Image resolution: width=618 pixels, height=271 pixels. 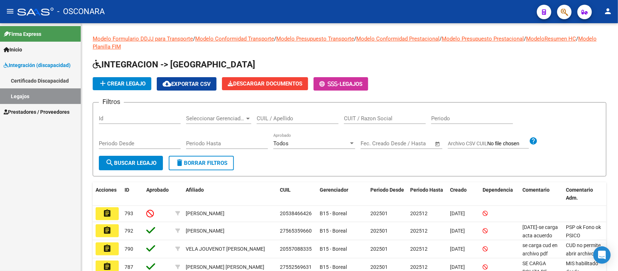 I want to click on datatable-header-cell: Dependencia, so click(x=500, y=194).